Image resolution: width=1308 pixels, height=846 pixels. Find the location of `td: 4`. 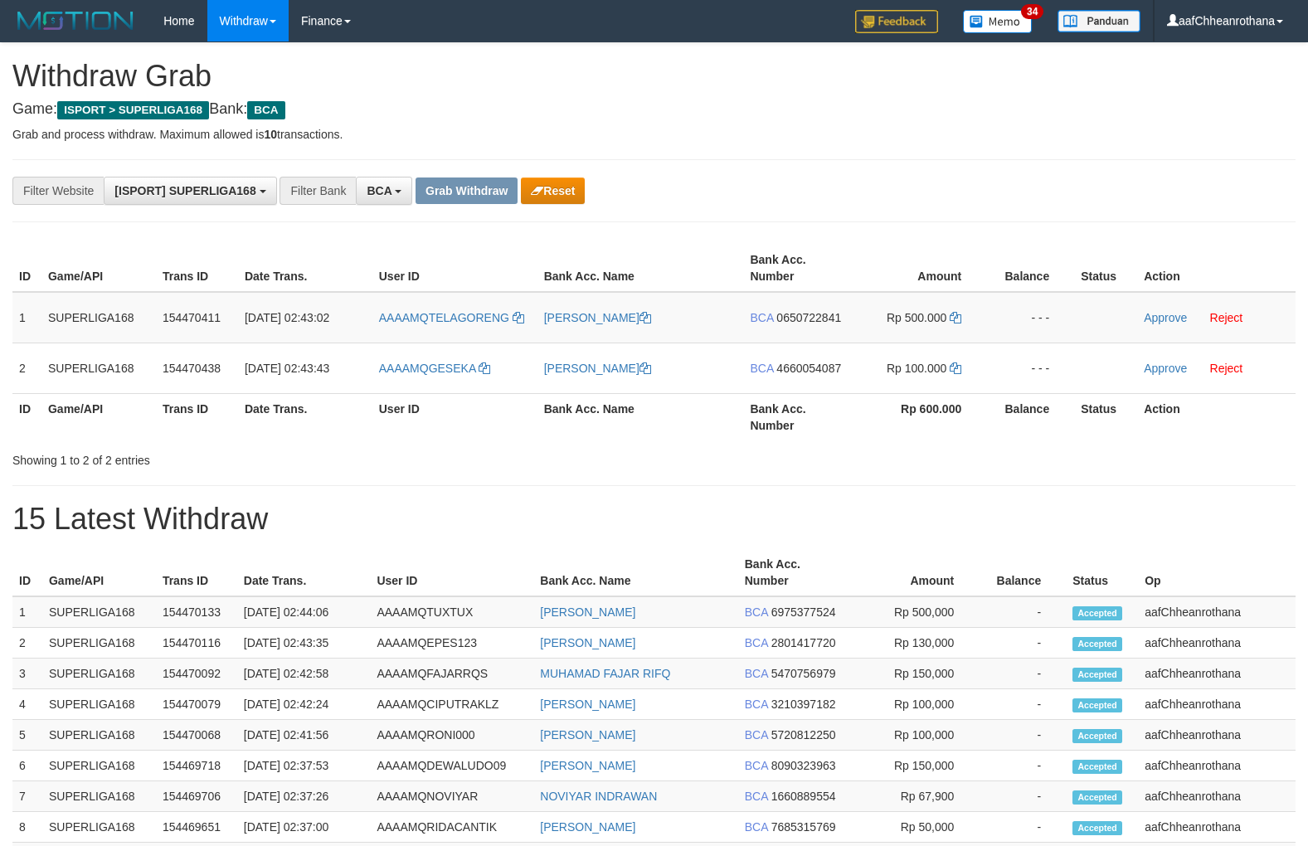

td: 4 is located at coordinates (27, 704).